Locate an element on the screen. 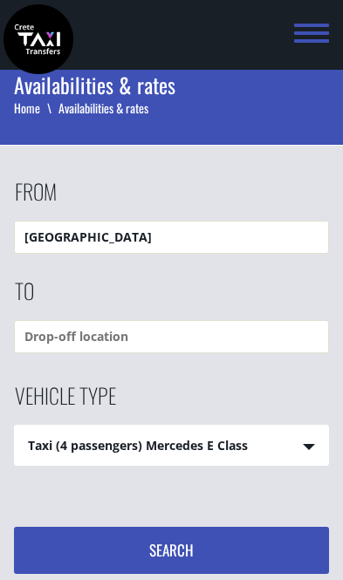 This screenshot has height=580, width=343. a: Crete Taxi Transfers | Rates & availability for transfers in Crete | Crete Taxi Transfers is located at coordinates (38, 37).